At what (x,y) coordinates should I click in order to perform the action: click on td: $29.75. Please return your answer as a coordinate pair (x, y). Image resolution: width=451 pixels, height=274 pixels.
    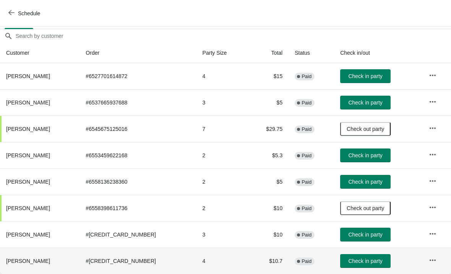
    Looking at the image, I should click on (268, 128).